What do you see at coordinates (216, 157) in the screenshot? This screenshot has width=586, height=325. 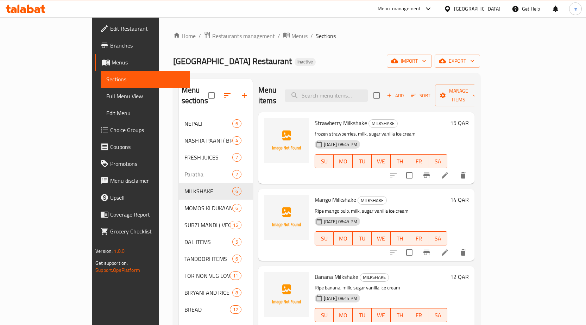 I see `div: FRESH JUICES7` at bounding box center [216, 157].